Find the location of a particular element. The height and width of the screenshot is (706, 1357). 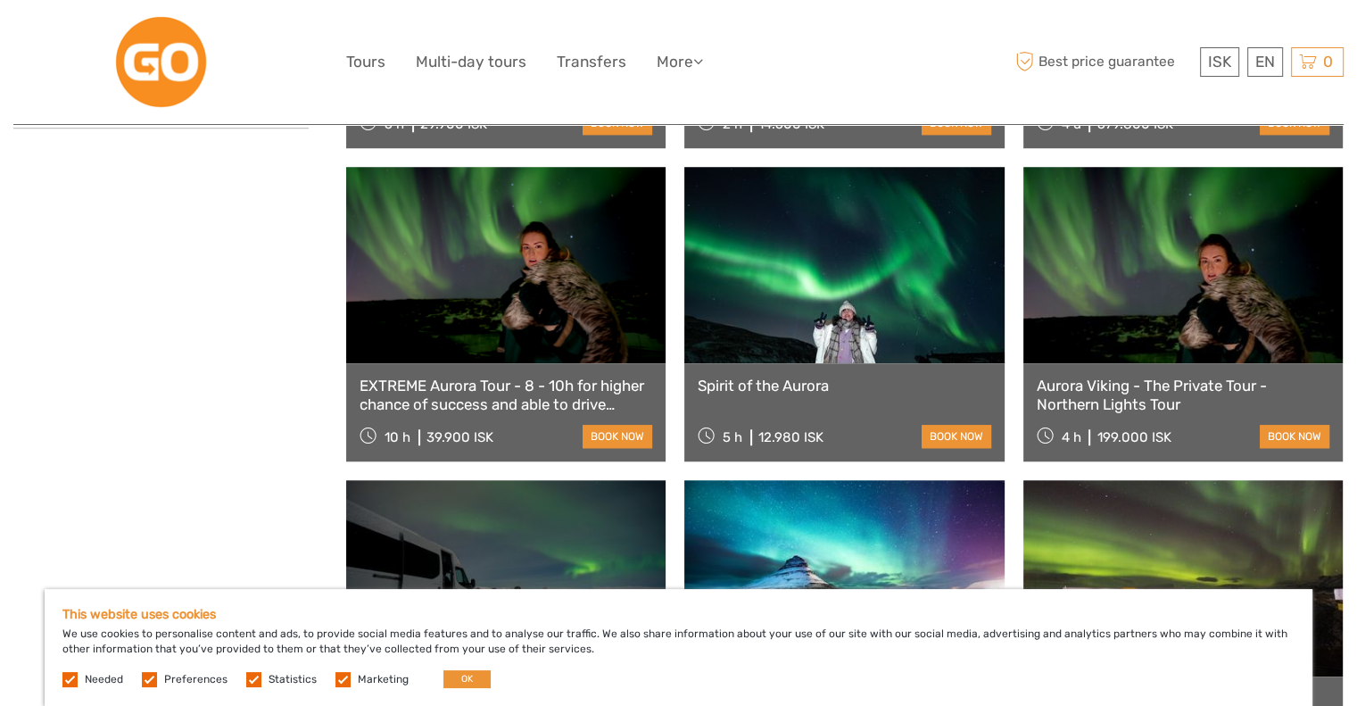

img: 1096-1703b550-bf4e-4db5-bf57-08e43595299e_logo_big.jpg is located at coordinates (161, 62).